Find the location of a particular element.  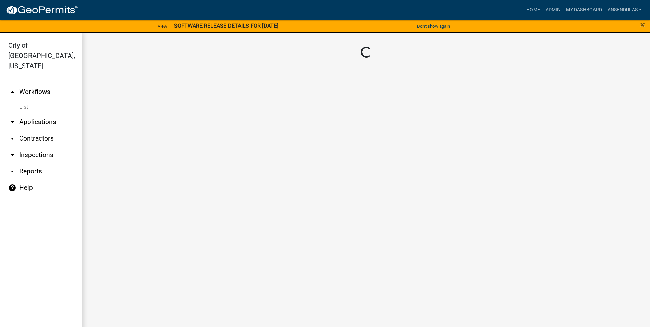

i: help is located at coordinates (12, 188).